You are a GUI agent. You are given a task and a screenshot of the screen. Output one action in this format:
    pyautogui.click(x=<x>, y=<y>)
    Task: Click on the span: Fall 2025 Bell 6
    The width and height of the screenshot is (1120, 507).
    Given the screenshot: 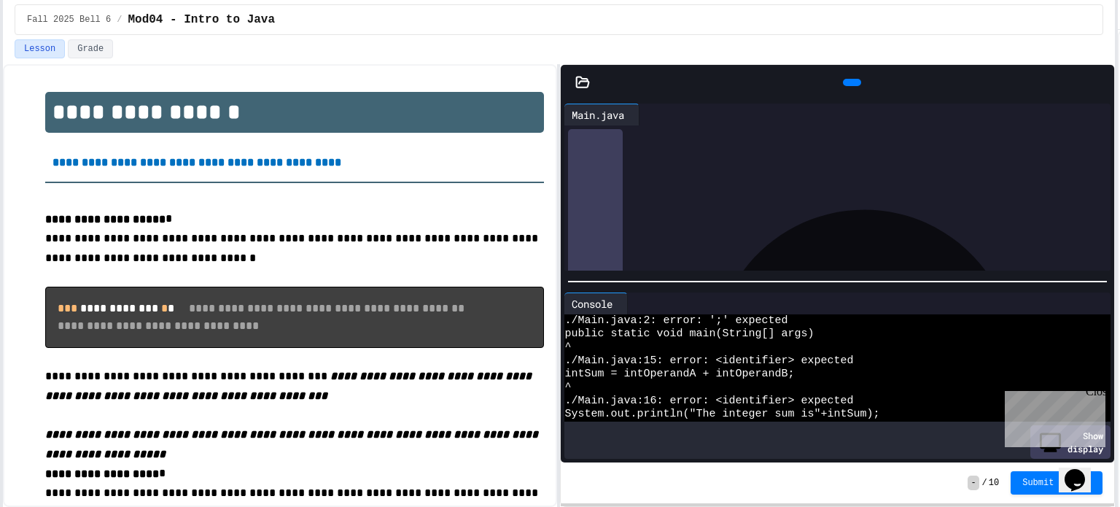 What is the action you would take?
    pyautogui.click(x=69, y=20)
    